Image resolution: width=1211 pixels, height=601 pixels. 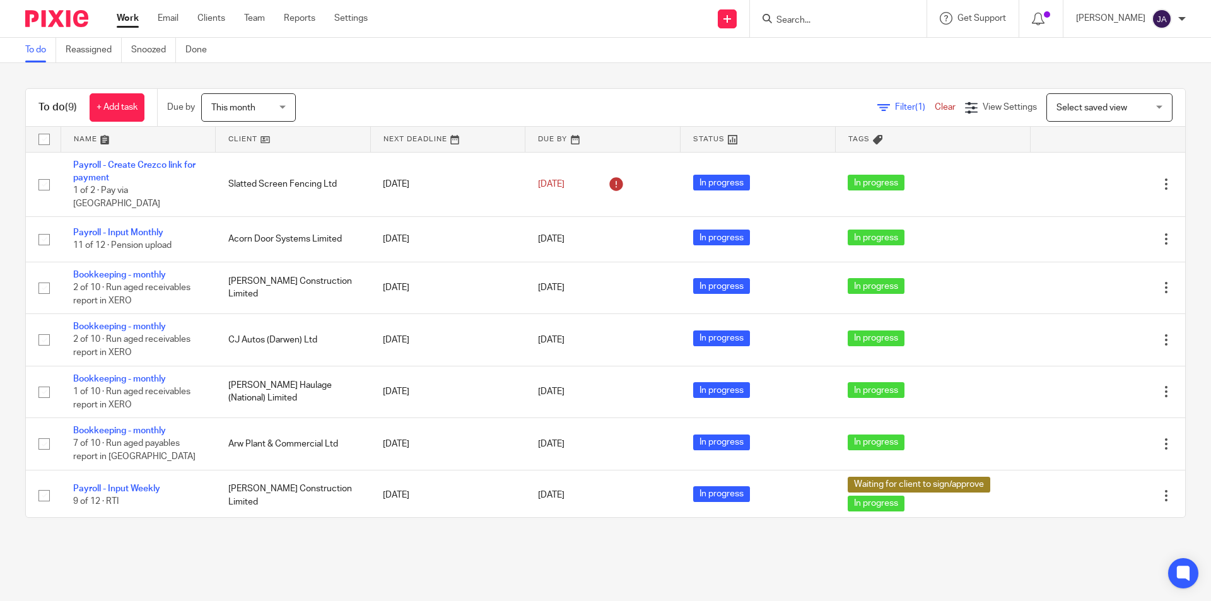 I want to click on span: 11 of 12 · Pension upload, so click(x=122, y=246).